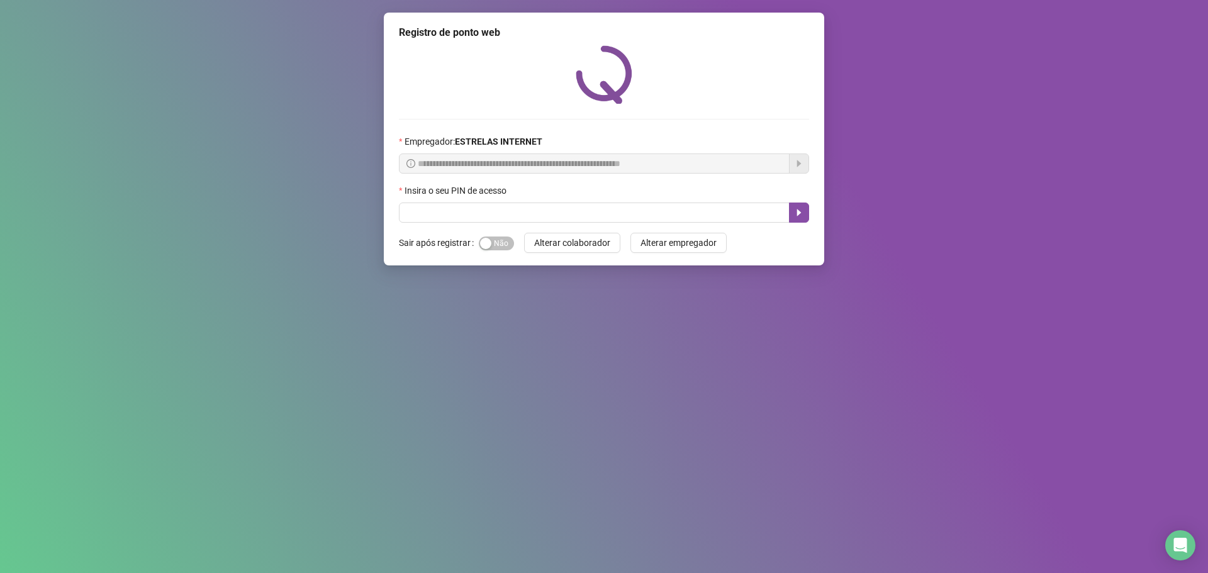  I want to click on span: Alterar colaborador, so click(572, 243).